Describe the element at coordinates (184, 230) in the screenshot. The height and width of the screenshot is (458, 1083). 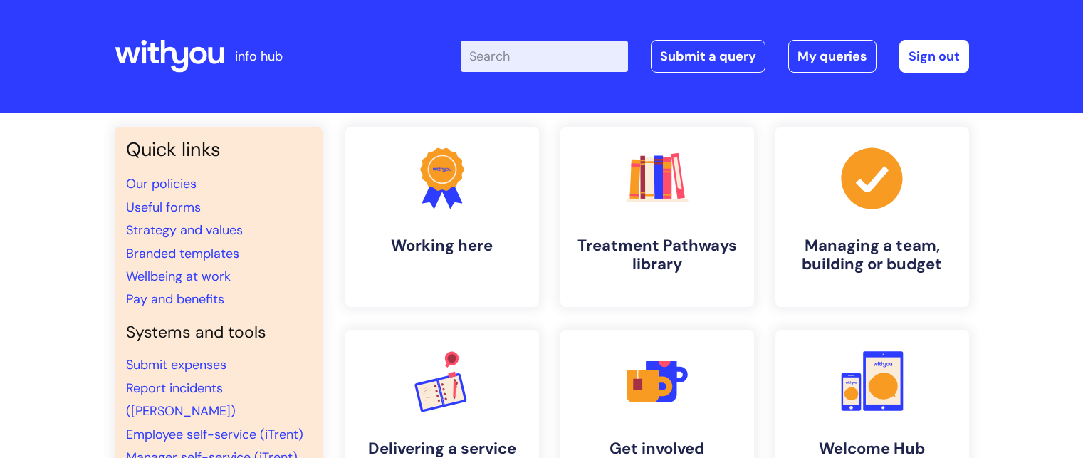
I see `a: Strategy and values` at that location.